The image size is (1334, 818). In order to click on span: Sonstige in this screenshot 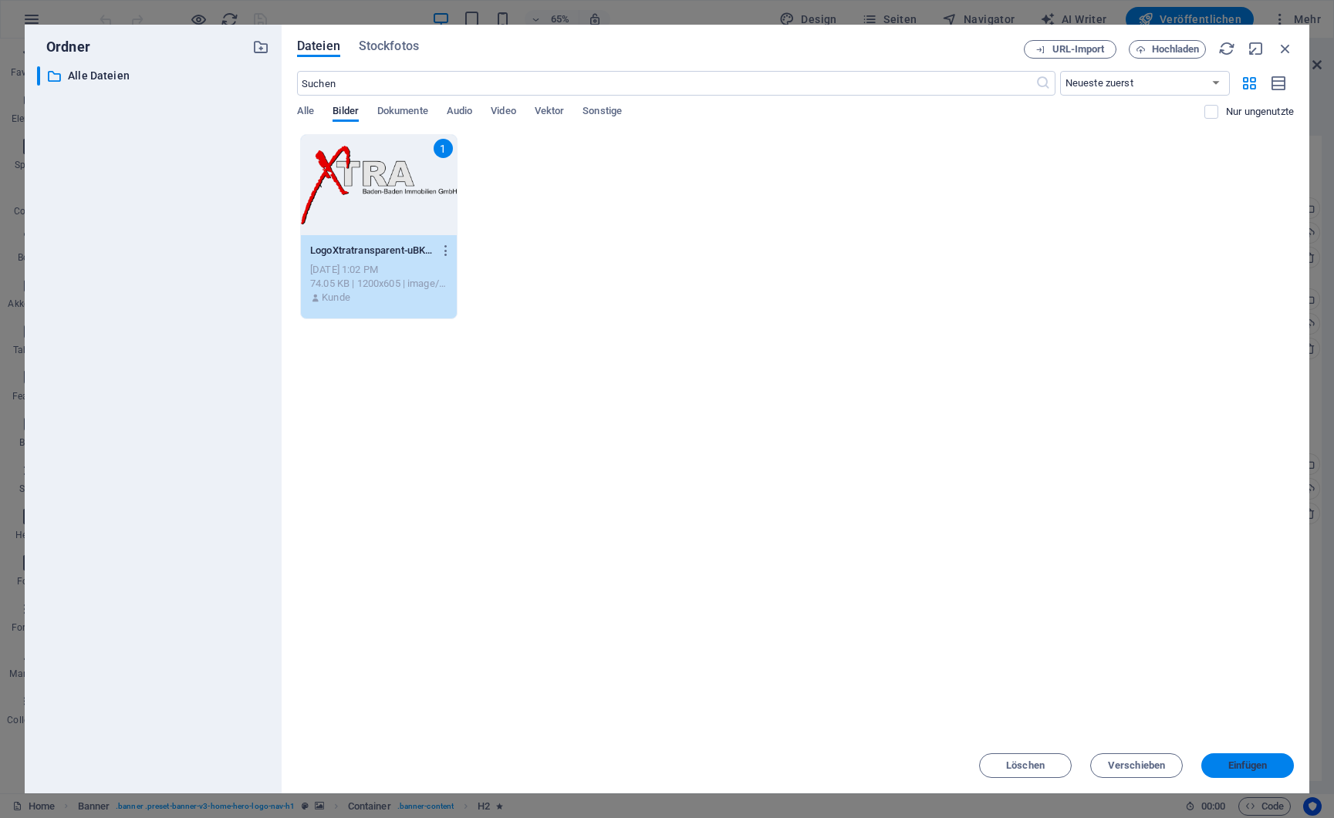, I will do `click(602, 113)`.